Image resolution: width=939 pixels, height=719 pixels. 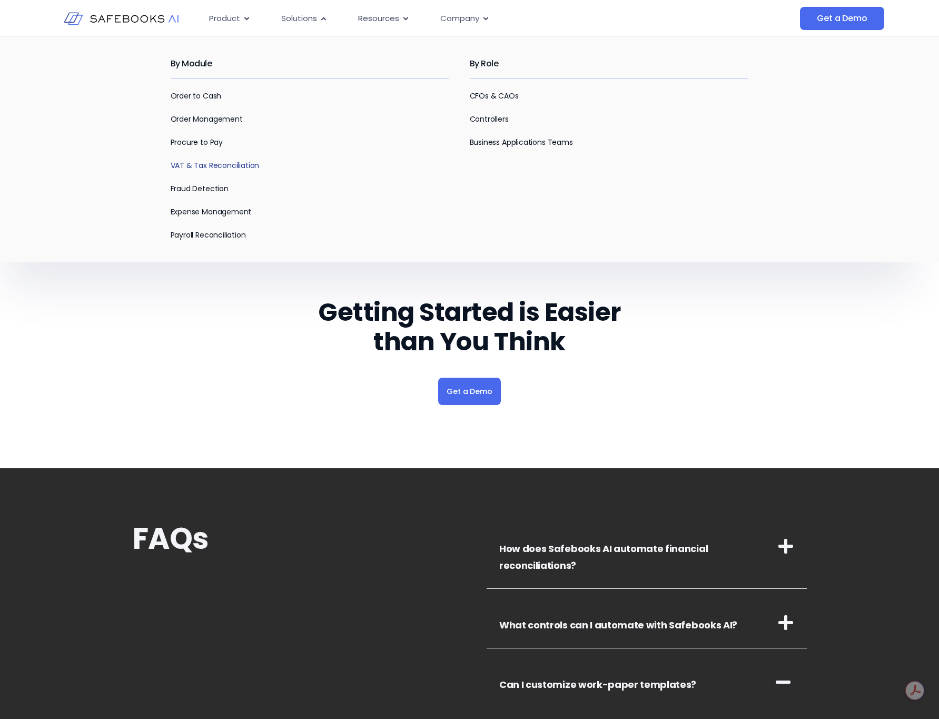 I want to click on span: Solutions, so click(x=299, y=18).